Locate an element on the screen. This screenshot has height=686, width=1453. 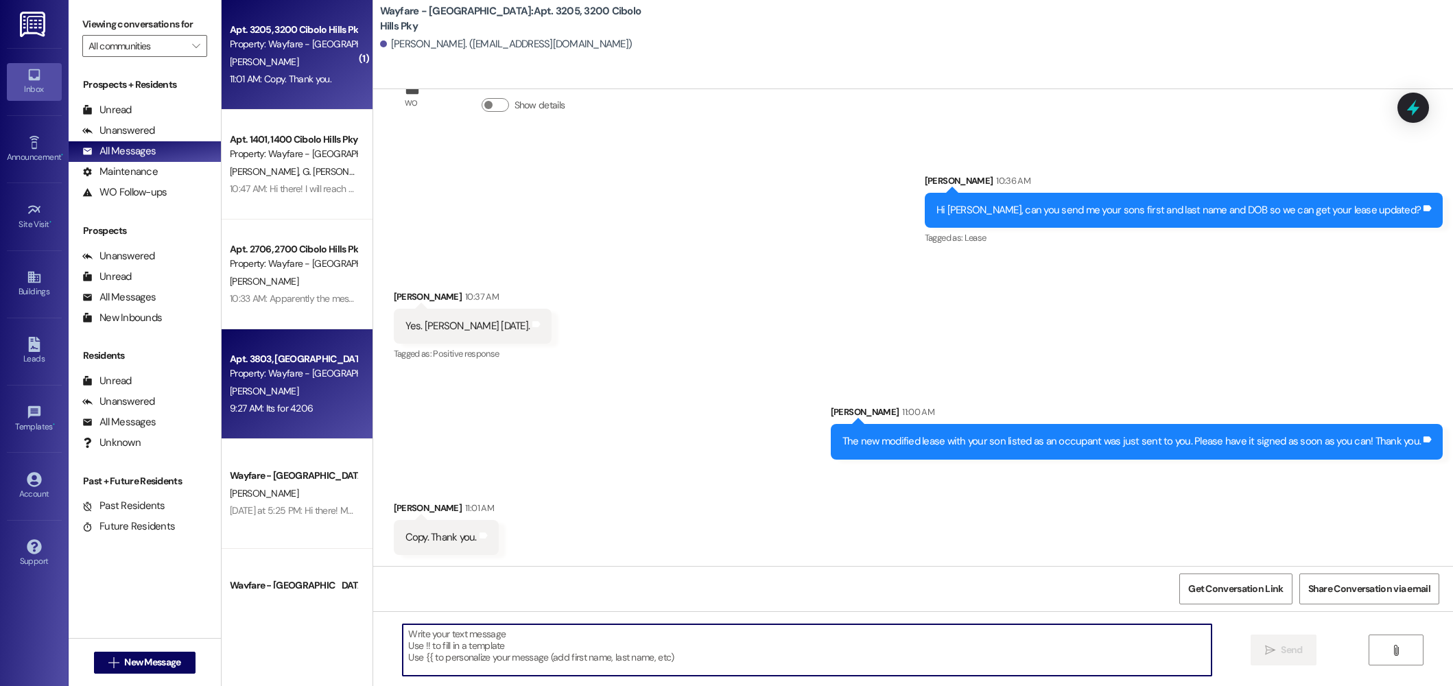
img: ResiDesk Logo is located at coordinates (34, 24).